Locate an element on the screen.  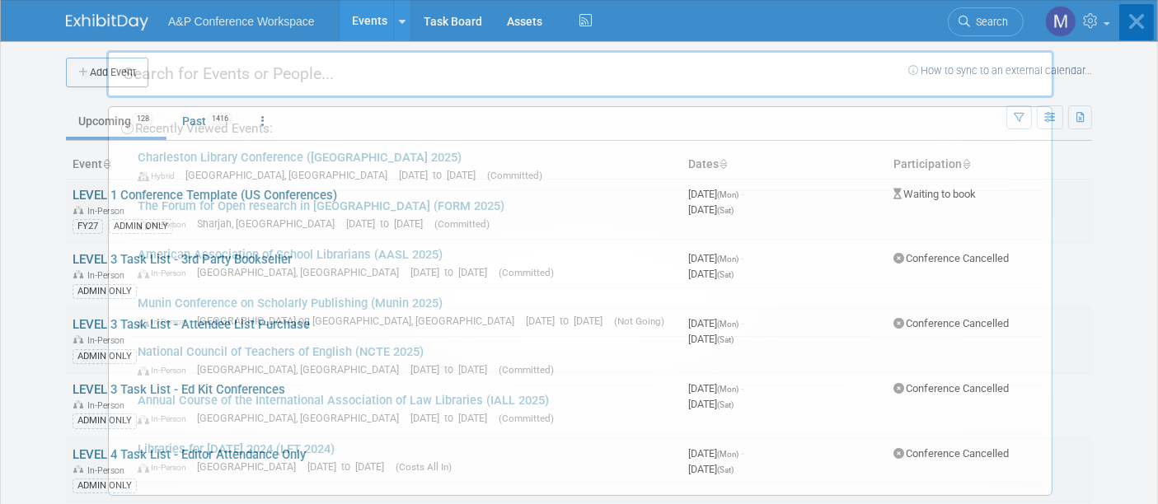
div: Recently Viewed Events: is located at coordinates (580, 124).